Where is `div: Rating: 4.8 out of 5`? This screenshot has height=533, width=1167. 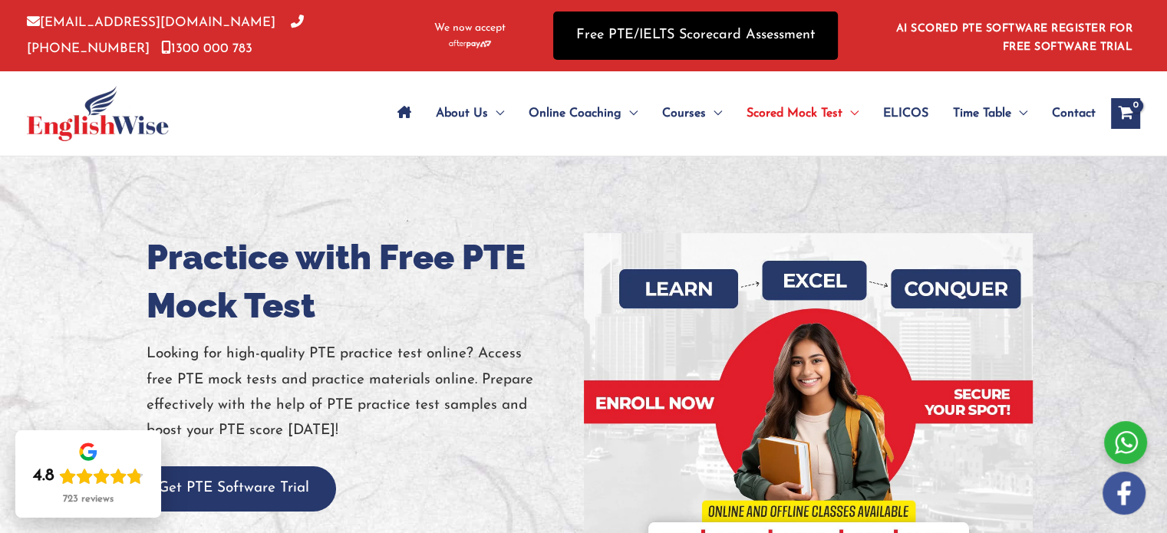 div: Rating: 4.8 out of 5 is located at coordinates (88, 476).